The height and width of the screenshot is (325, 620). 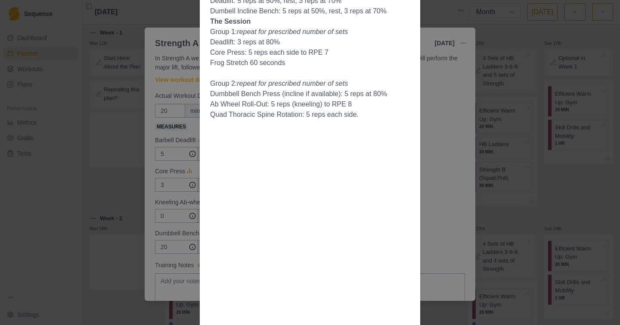 What do you see at coordinates (310, 94) in the screenshot?
I see `p: Dumbbell Bench Press (incline if available): 5 reps at 80%` at bounding box center [310, 94].